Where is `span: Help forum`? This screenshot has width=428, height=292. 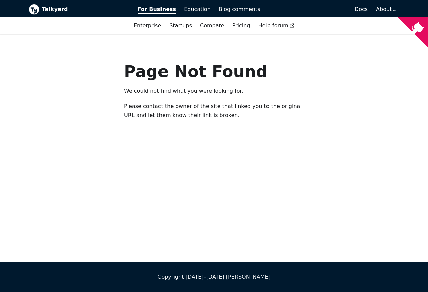 span: Help forum is located at coordinates (276, 25).